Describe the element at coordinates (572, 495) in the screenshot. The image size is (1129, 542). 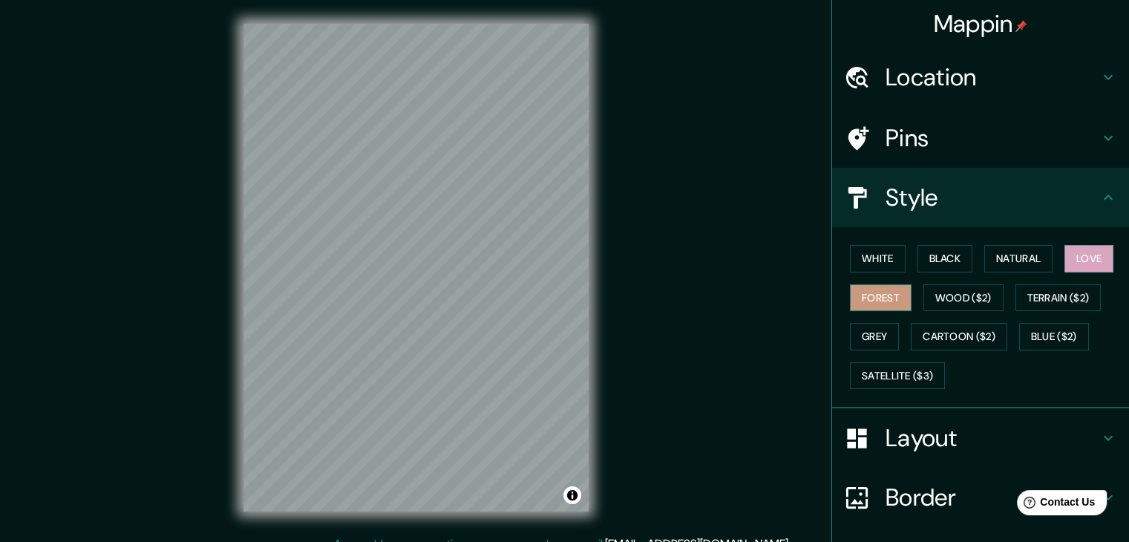
I see `button: Toggle attribution` at that location.